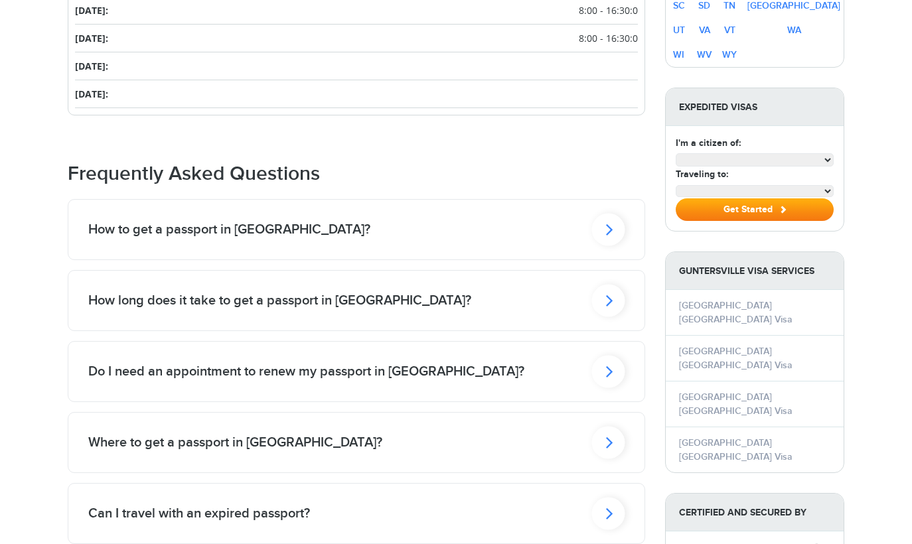  What do you see at coordinates (704, 54) in the screenshot?
I see `a: WV` at bounding box center [704, 54].